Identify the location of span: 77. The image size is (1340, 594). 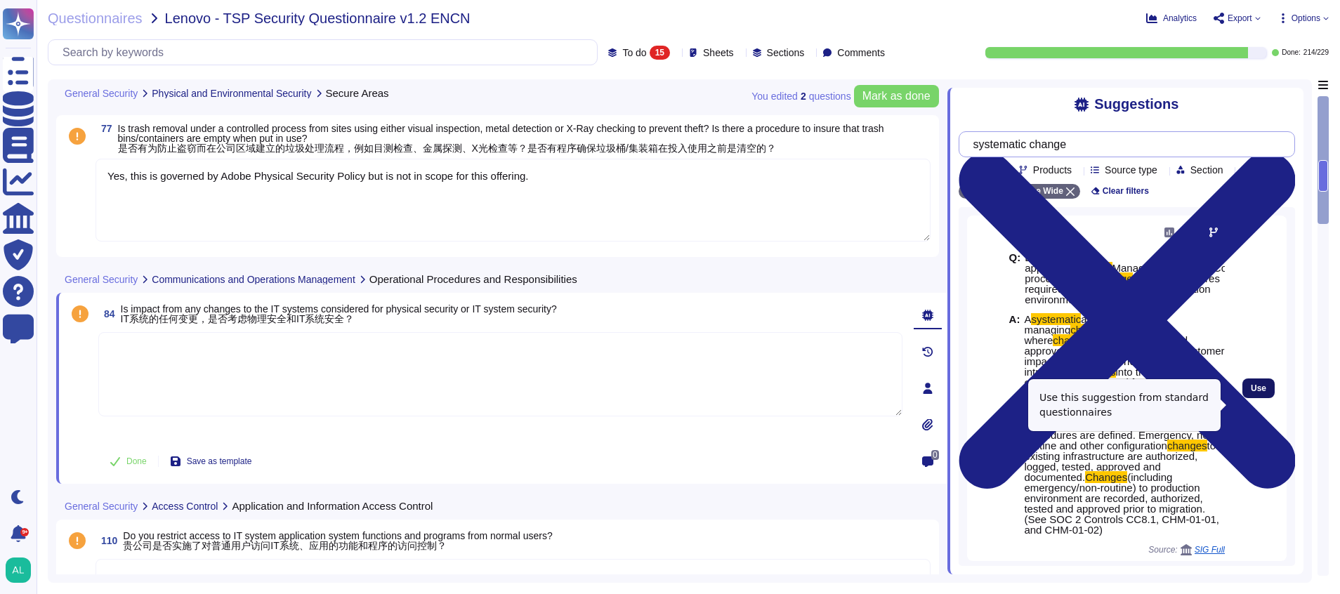
(104, 129).